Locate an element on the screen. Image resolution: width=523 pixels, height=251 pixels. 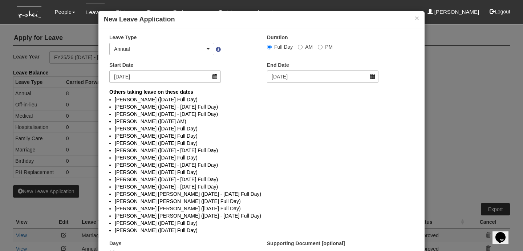
label: Start Date is located at coordinates (121, 65).